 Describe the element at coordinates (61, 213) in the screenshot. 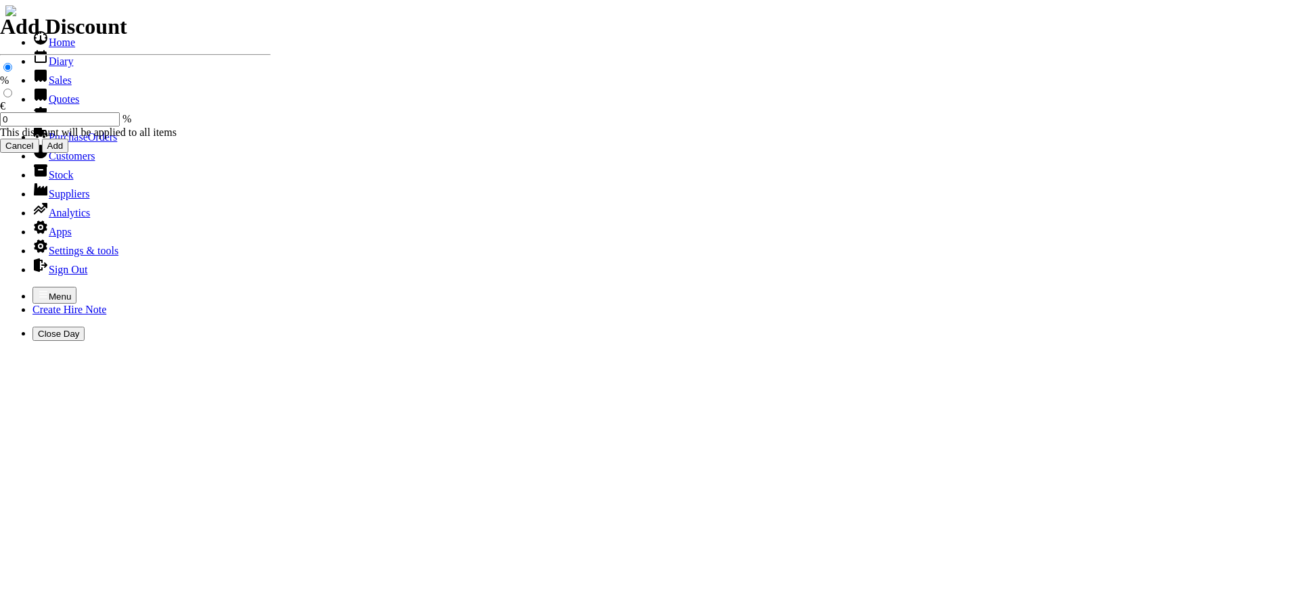

I see `a: Analytics` at that location.